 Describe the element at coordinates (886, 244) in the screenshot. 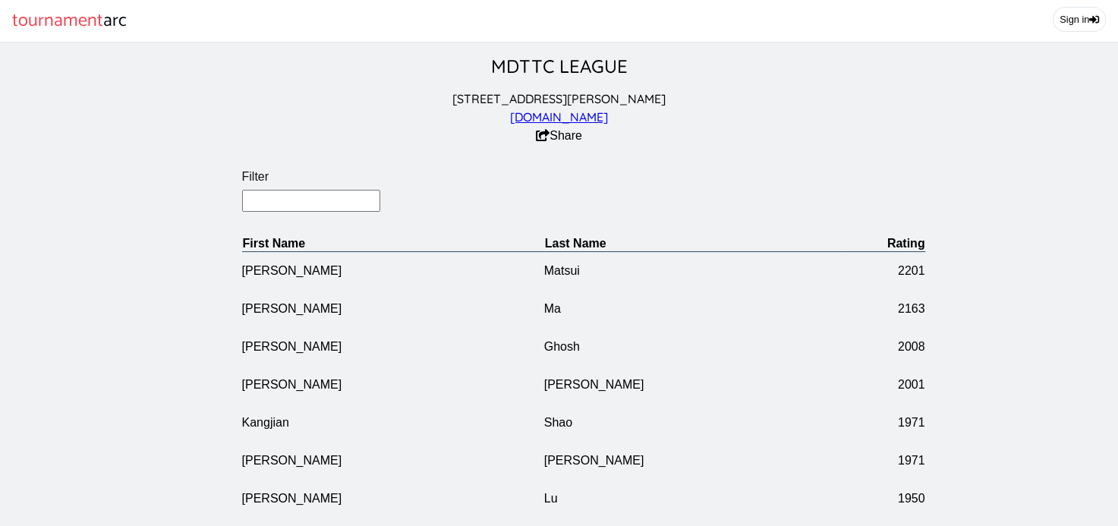

I see `th: Rating` at that location.